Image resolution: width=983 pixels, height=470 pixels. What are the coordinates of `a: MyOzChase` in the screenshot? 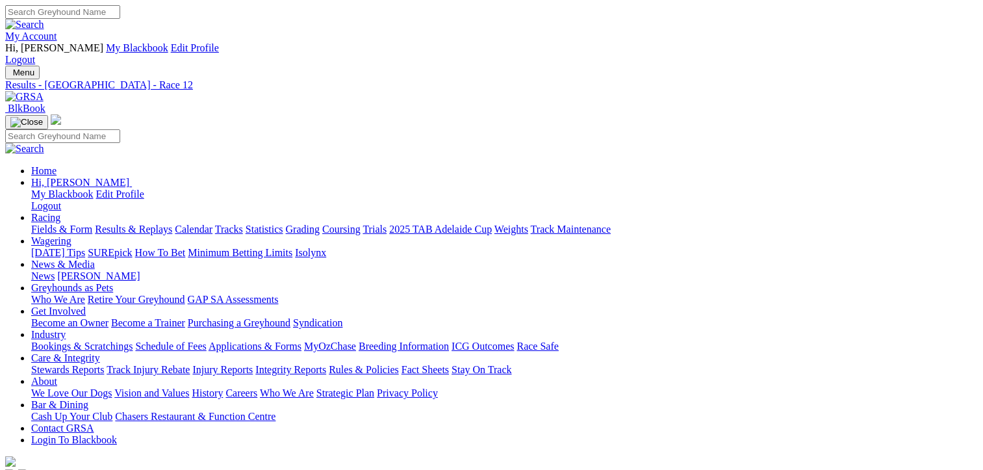 It's located at (330, 346).